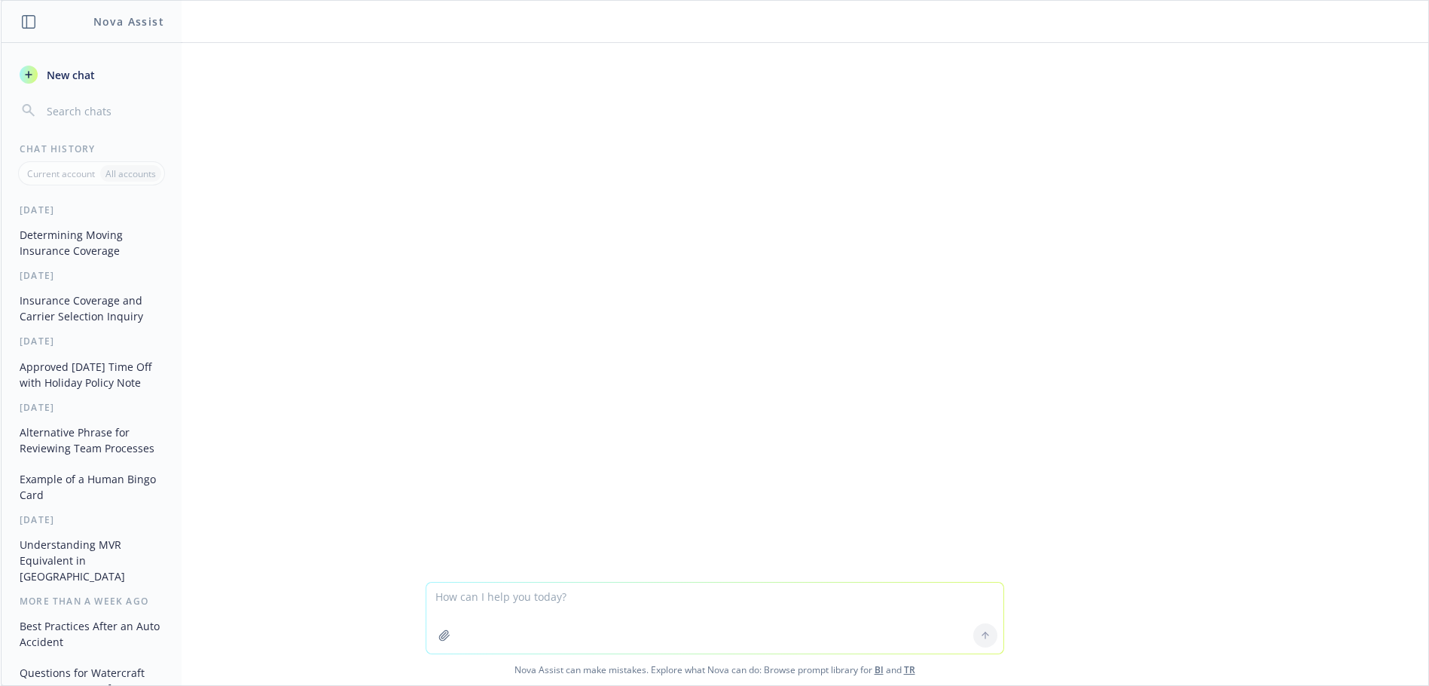 The image size is (1429, 686). What do you see at coordinates (61, 173) in the screenshot?
I see `p: Current account` at bounding box center [61, 173].